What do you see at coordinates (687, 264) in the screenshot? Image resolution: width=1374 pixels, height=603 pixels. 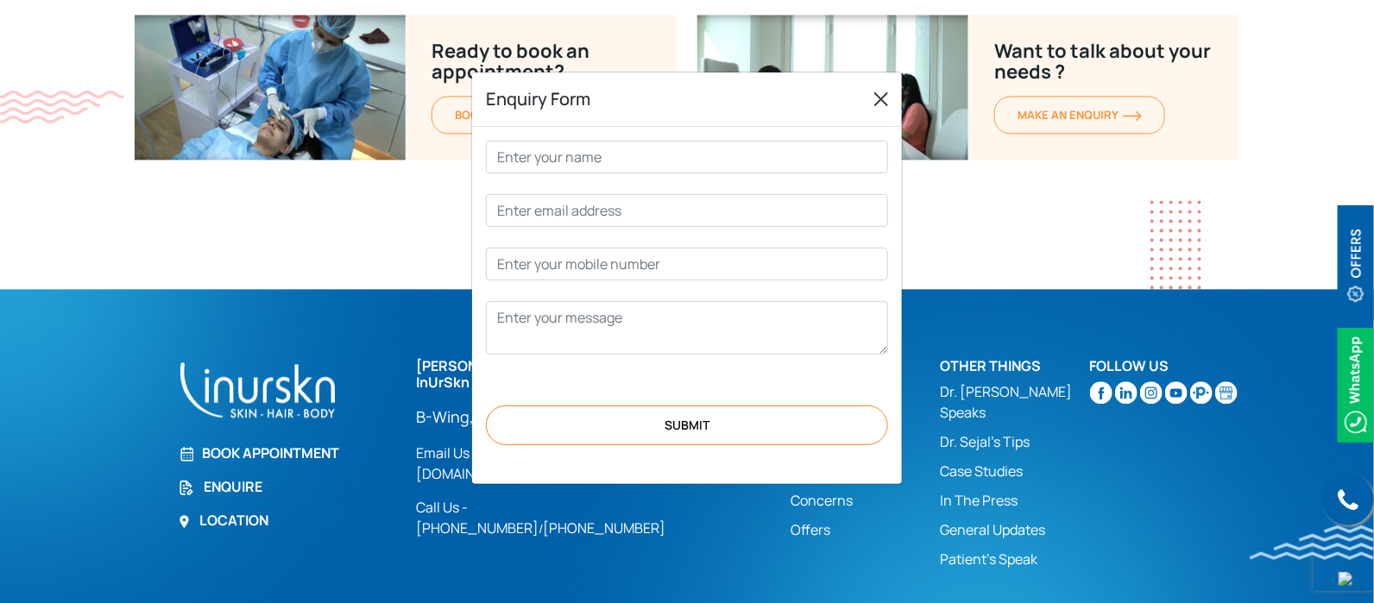 I see `input: Enter your mobile number` at bounding box center [687, 264].